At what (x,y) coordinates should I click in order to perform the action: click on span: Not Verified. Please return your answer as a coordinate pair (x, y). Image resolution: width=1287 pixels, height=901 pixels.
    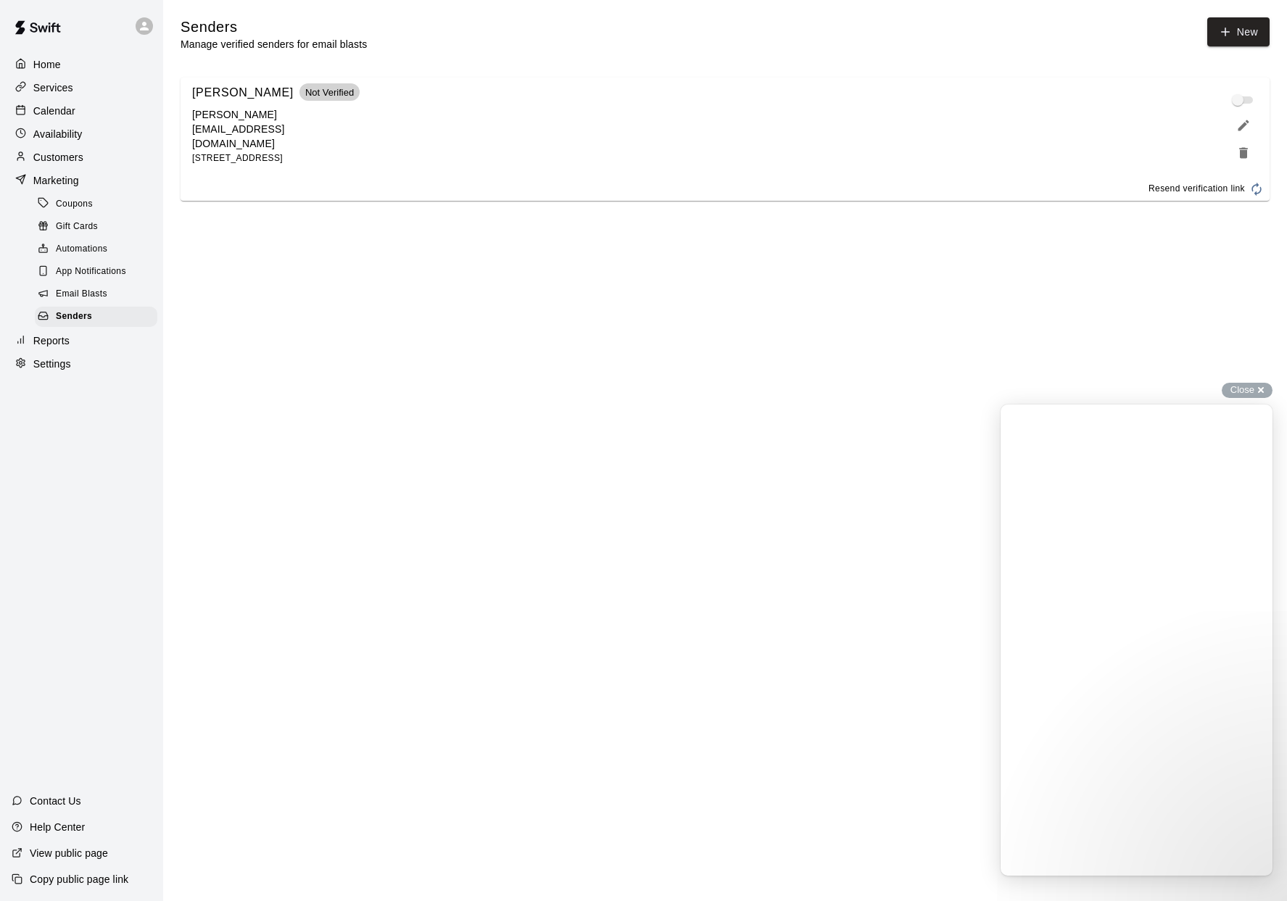
    Looking at the image, I should click on (329, 92).